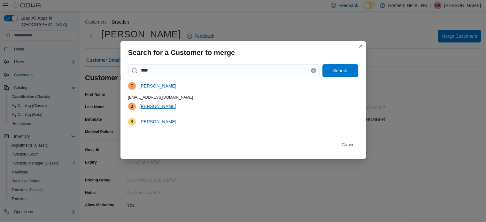 This screenshot has width=486, height=222. I want to click on button: Cancel, so click(349, 145).